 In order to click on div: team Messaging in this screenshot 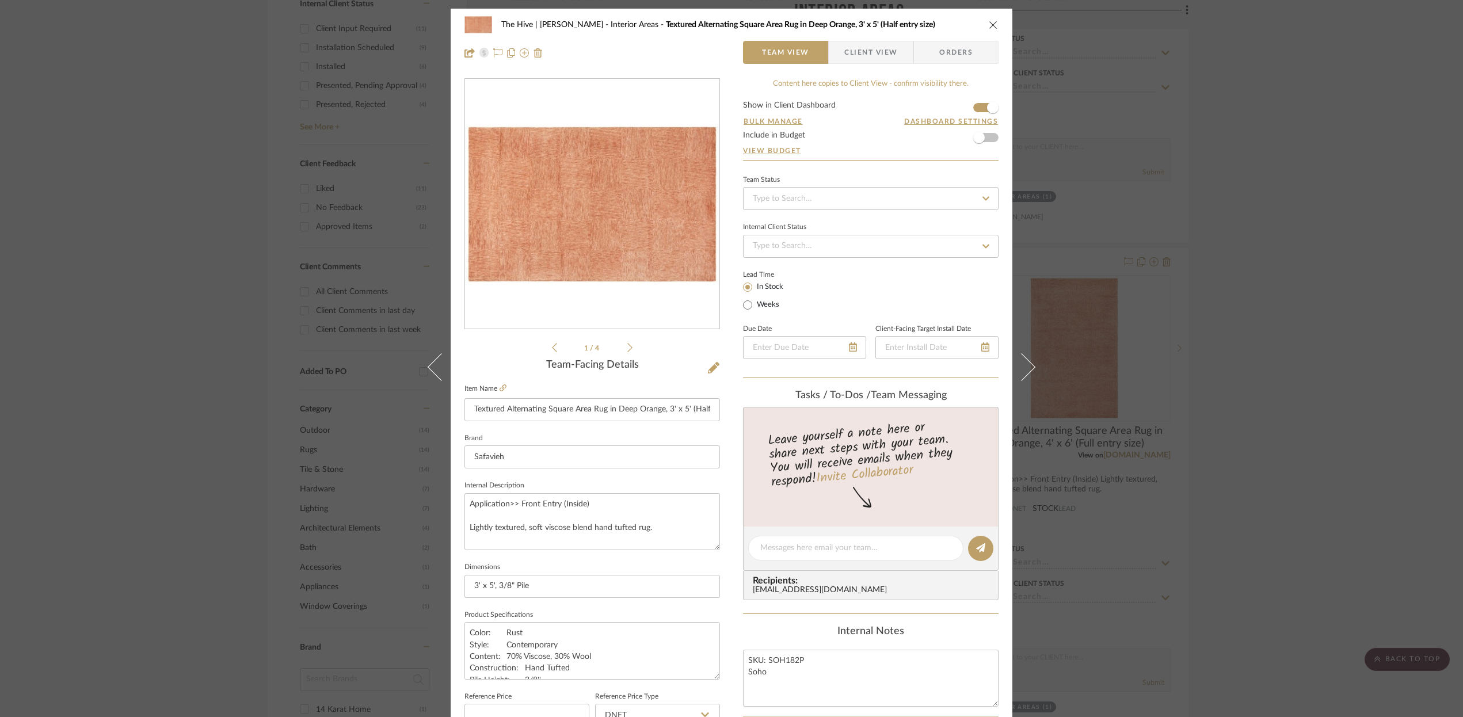, I will do `click(871, 396)`.